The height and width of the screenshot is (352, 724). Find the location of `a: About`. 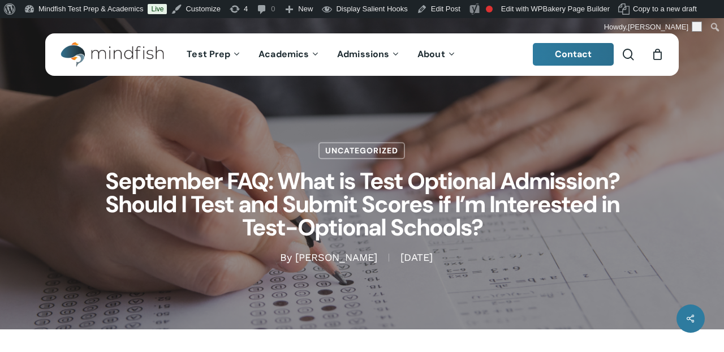

a: About is located at coordinates (437, 54).